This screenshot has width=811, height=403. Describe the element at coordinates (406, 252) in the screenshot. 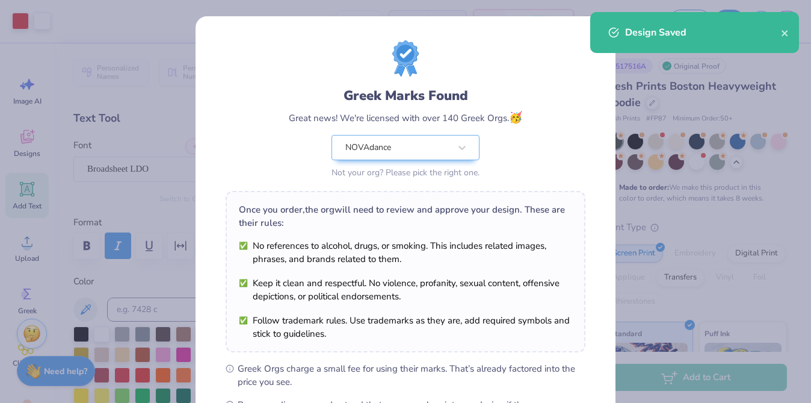

I see `li: No references to alcohol, drugs, or smoking. This includes related images, phrases, and brands re...` at that location.